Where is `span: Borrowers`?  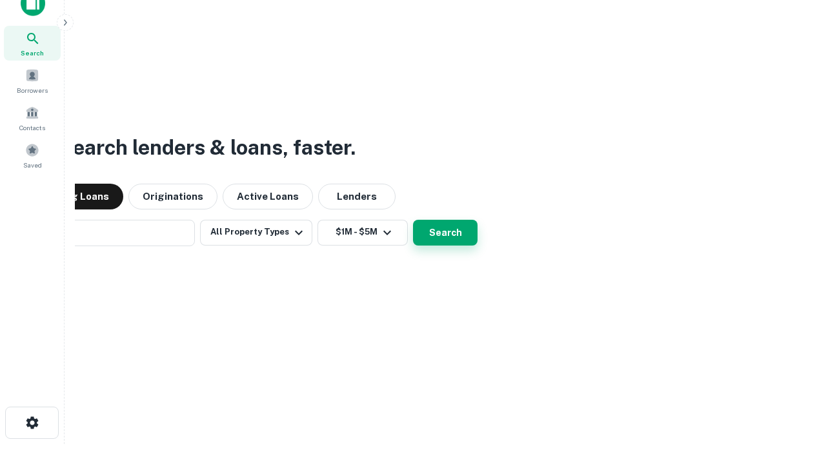
span: Borrowers is located at coordinates (32, 90).